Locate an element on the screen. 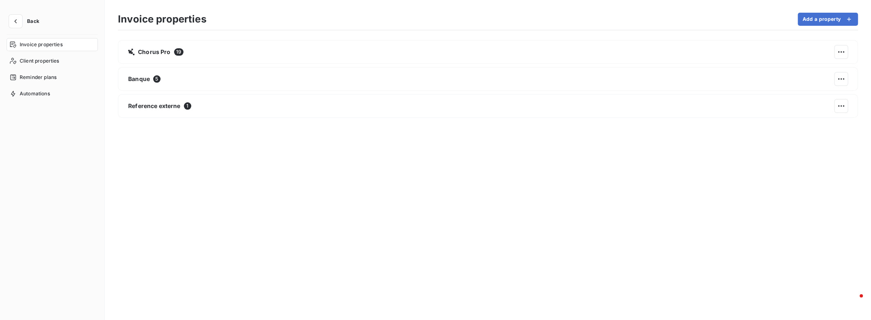  a: Invoice properties is located at coordinates (52, 45).